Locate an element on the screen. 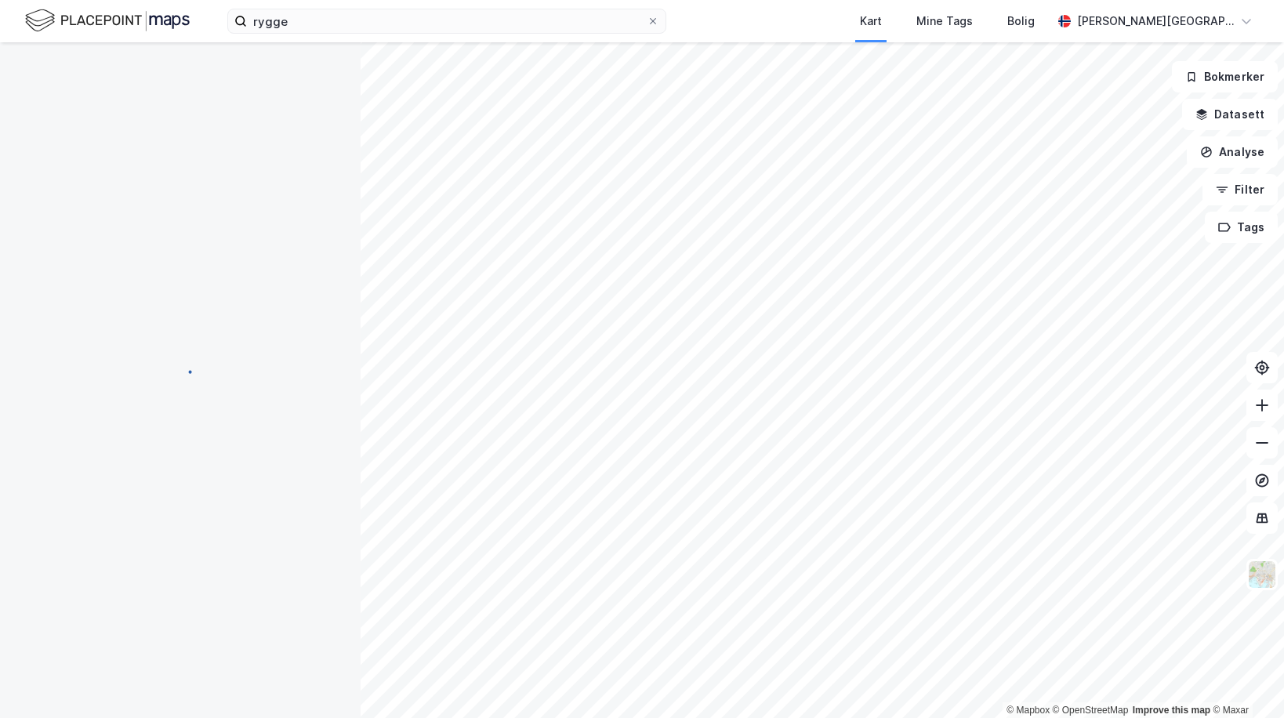 The height and width of the screenshot is (718, 1284). button: Bokmerker is located at coordinates (1225, 77).